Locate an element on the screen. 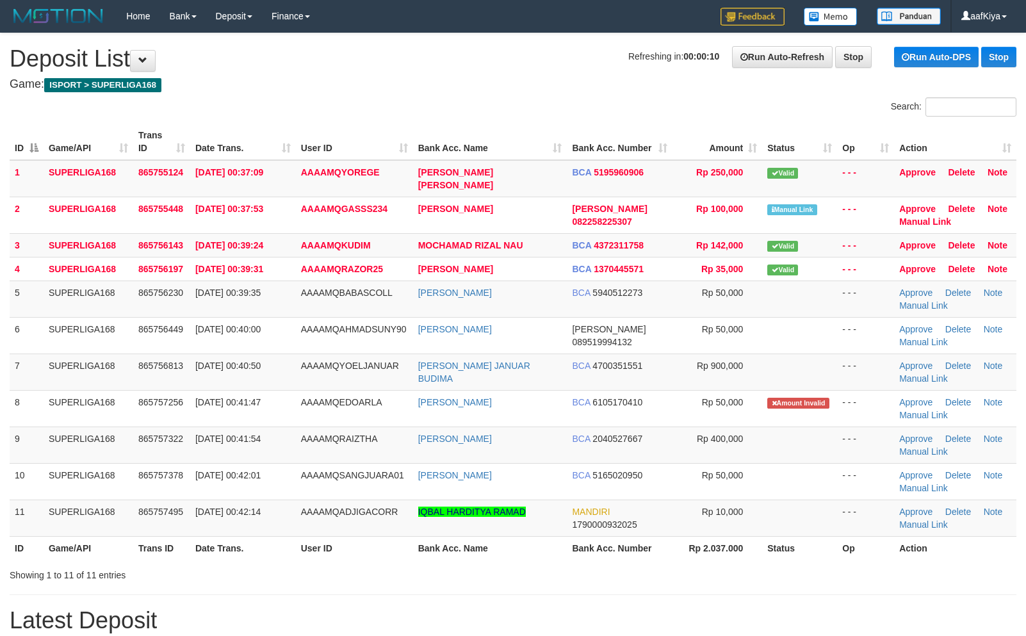 The height and width of the screenshot is (636, 1026). th: ID is located at coordinates (26, 548).